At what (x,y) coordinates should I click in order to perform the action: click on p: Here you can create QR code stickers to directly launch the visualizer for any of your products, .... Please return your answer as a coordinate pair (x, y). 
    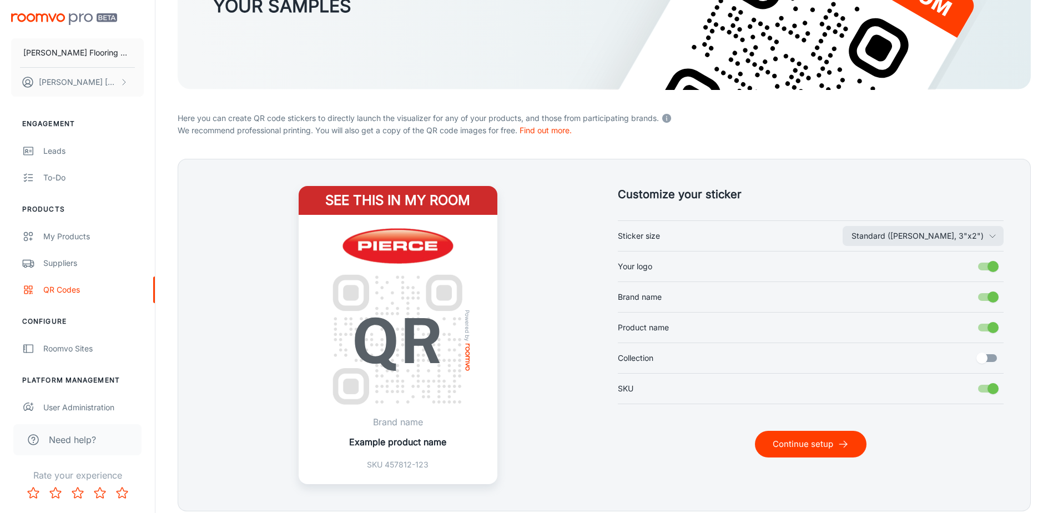
    Looking at the image, I should click on (604, 117).